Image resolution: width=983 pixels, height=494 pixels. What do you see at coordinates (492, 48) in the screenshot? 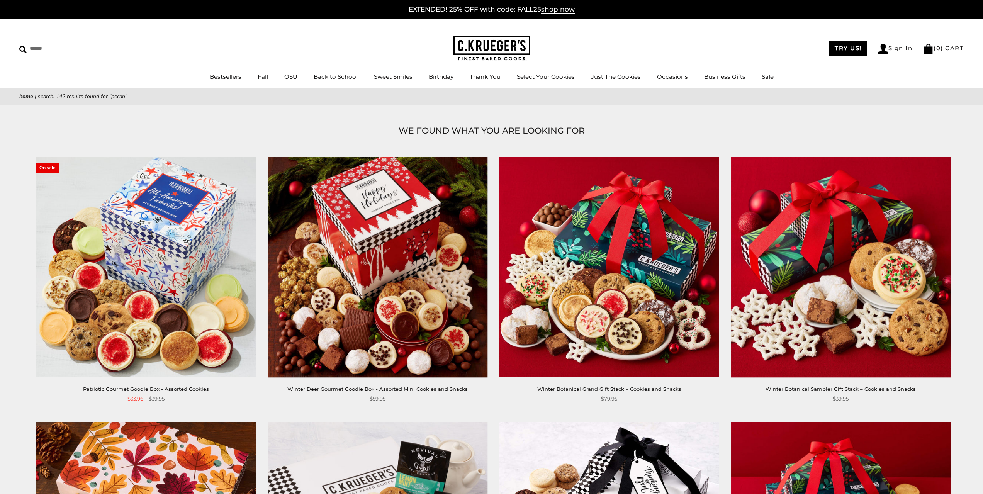
I see `img: C.KRUEGER'S` at bounding box center [492, 48].